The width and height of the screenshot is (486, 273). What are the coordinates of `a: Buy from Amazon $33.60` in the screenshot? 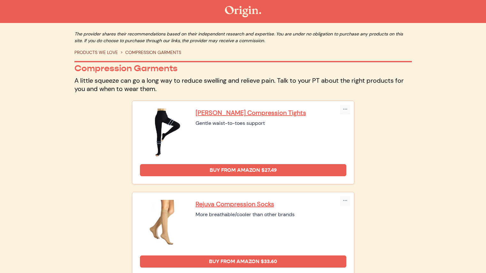 It's located at (243, 262).